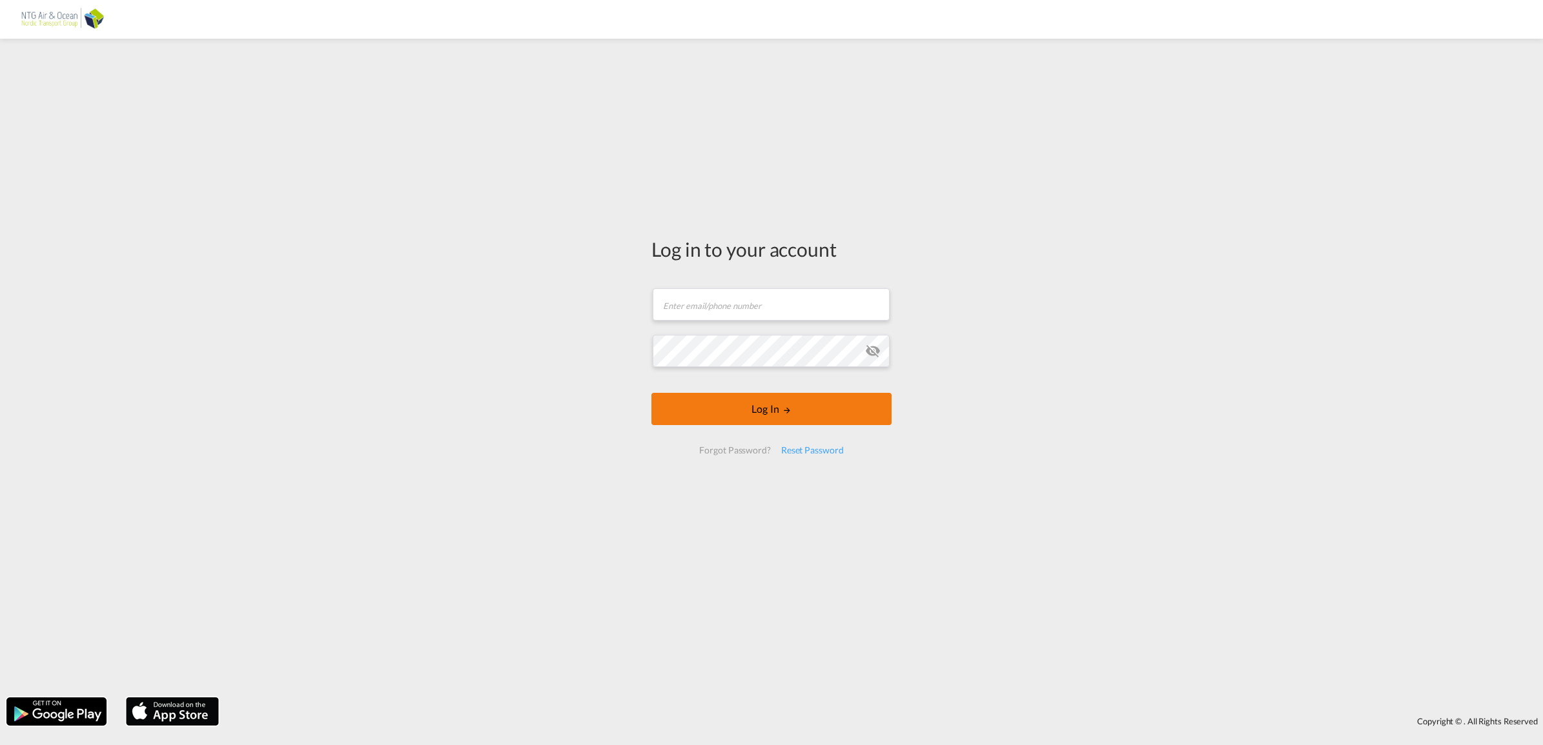  I want to click on img: google.png, so click(56, 712).